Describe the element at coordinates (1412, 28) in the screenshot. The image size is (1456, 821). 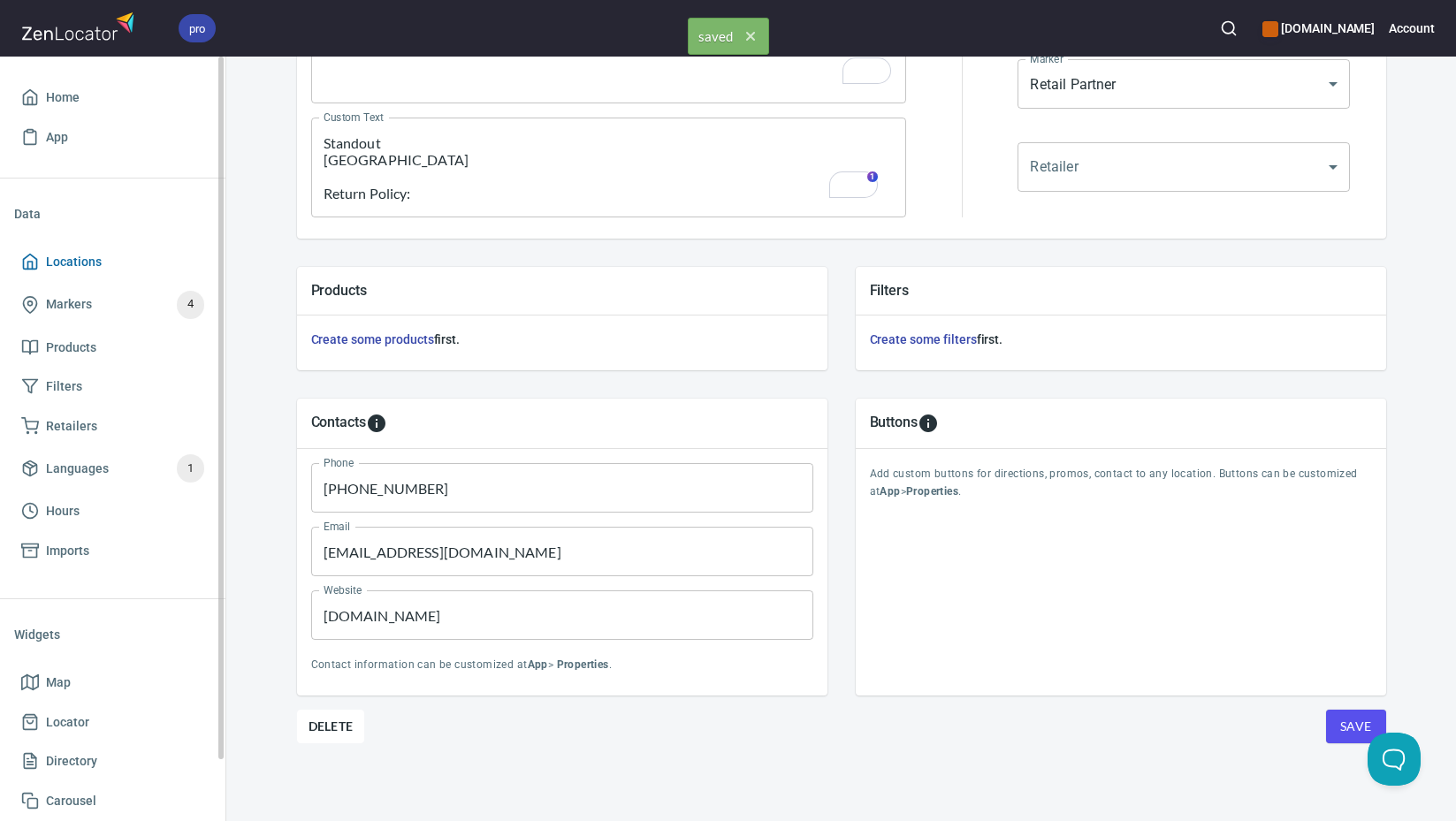
I see `h6: Account` at that location.